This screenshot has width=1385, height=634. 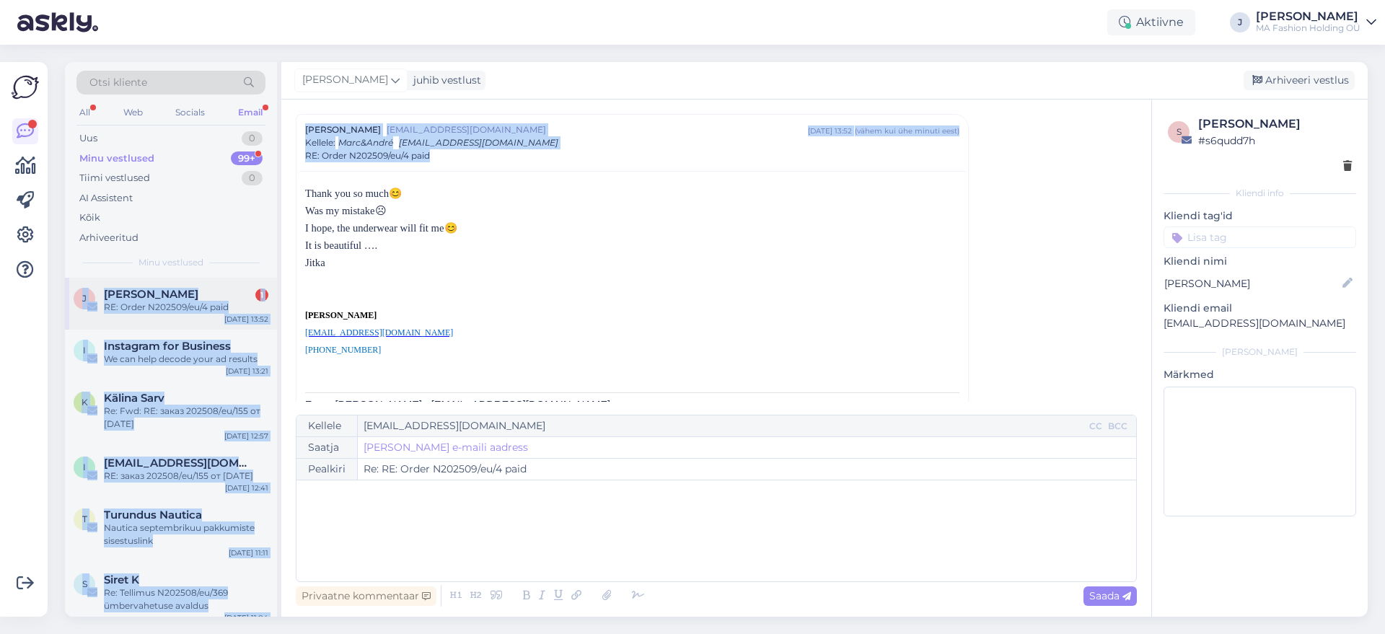 I want to click on div: RE: Order N202509/eu/4 paid, so click(x=186, y=307).